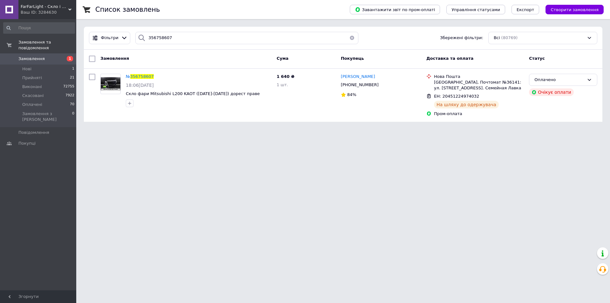  I want to click on button: Очистить, so click(352, 38).